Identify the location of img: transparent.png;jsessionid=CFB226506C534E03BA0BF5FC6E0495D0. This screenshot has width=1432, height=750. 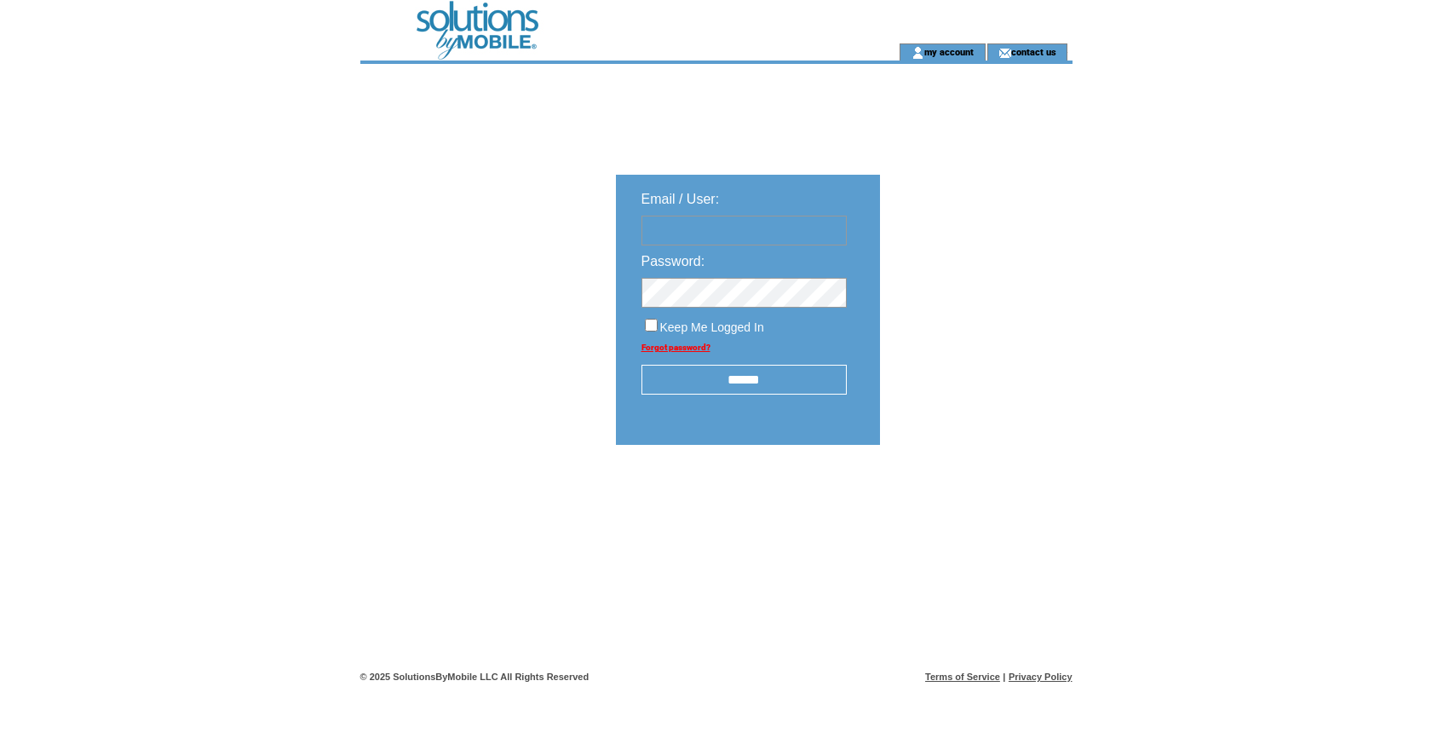
(972, 497).